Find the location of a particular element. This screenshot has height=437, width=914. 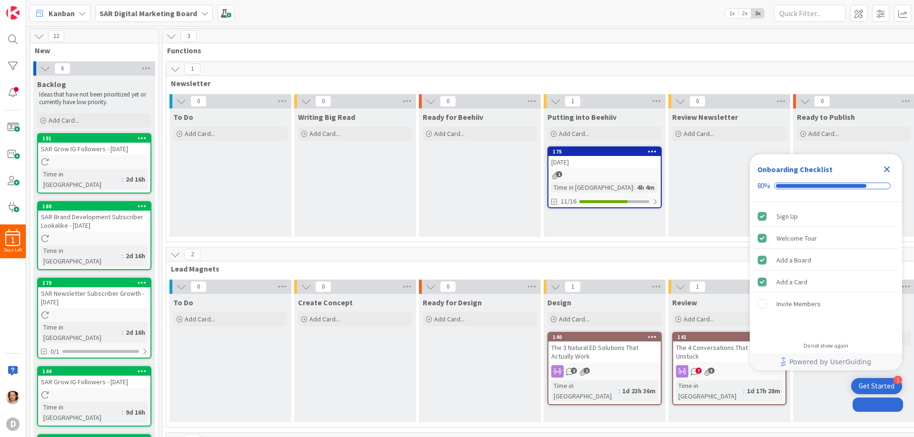

span: To Do is located at coordinates (183, 117).